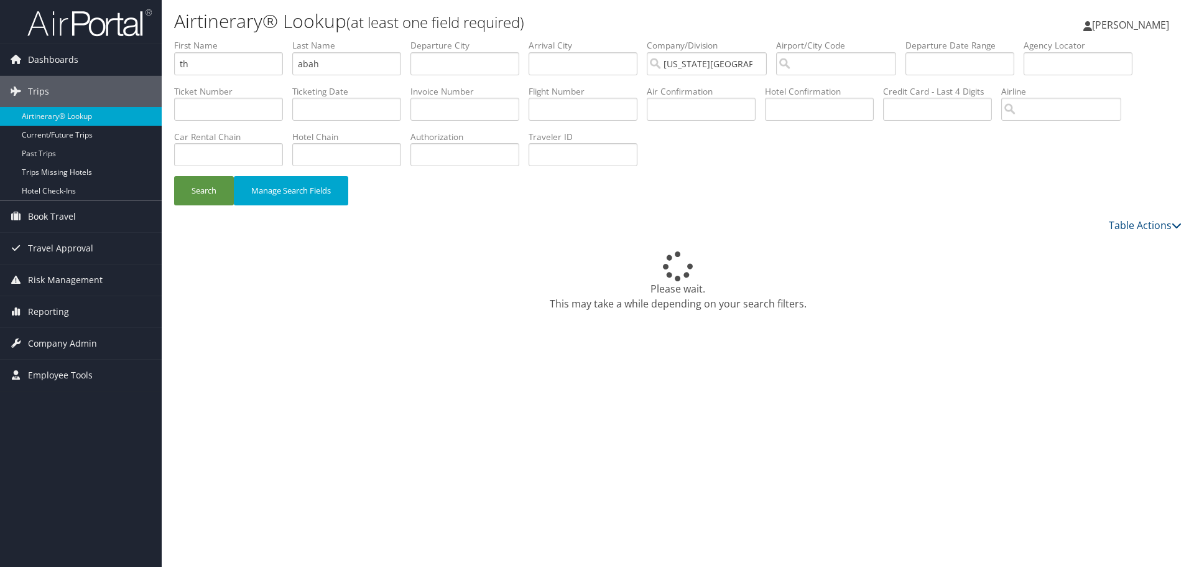  Describe the element at coordinates (39, 91) in the screenshot. I see `span: Trips` at that location.